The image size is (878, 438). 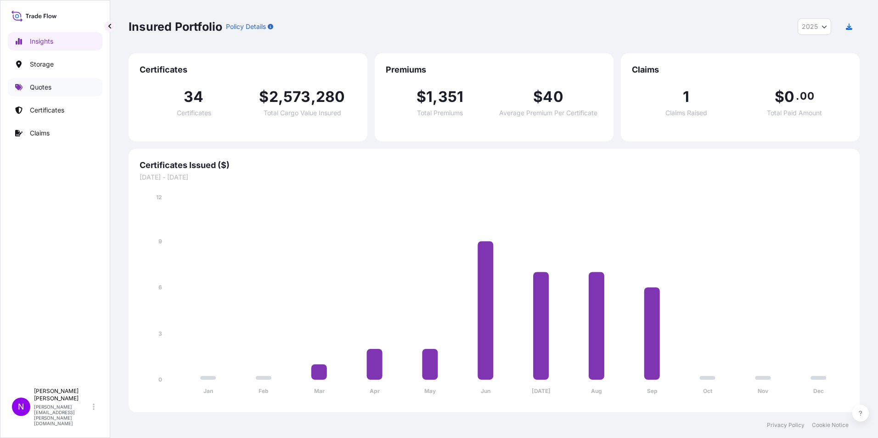 What do you see at coordinates (830, 425) in the screenshot?
I see `p: Cookie Notice` at bounding box center [830, 425].